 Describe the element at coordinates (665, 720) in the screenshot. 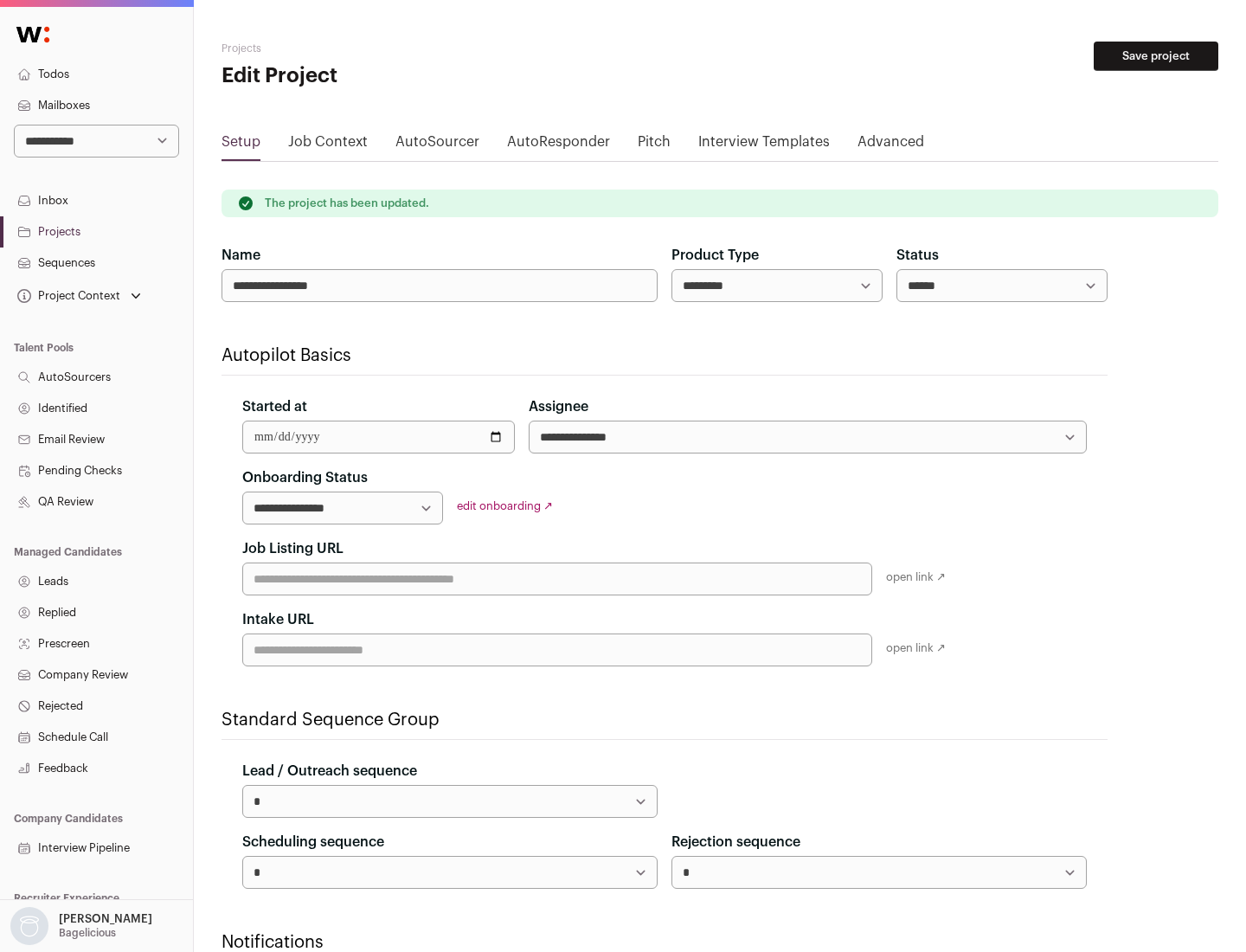

I see `h2: Standard Sequence Group` at that location.